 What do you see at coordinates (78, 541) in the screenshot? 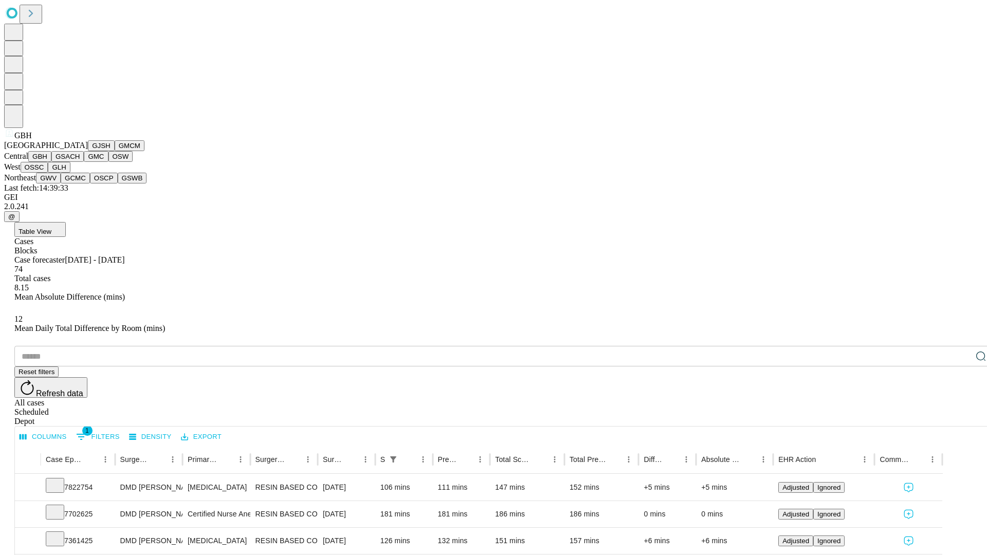
I see `div: 7361425` at bounding box center [78, 541].